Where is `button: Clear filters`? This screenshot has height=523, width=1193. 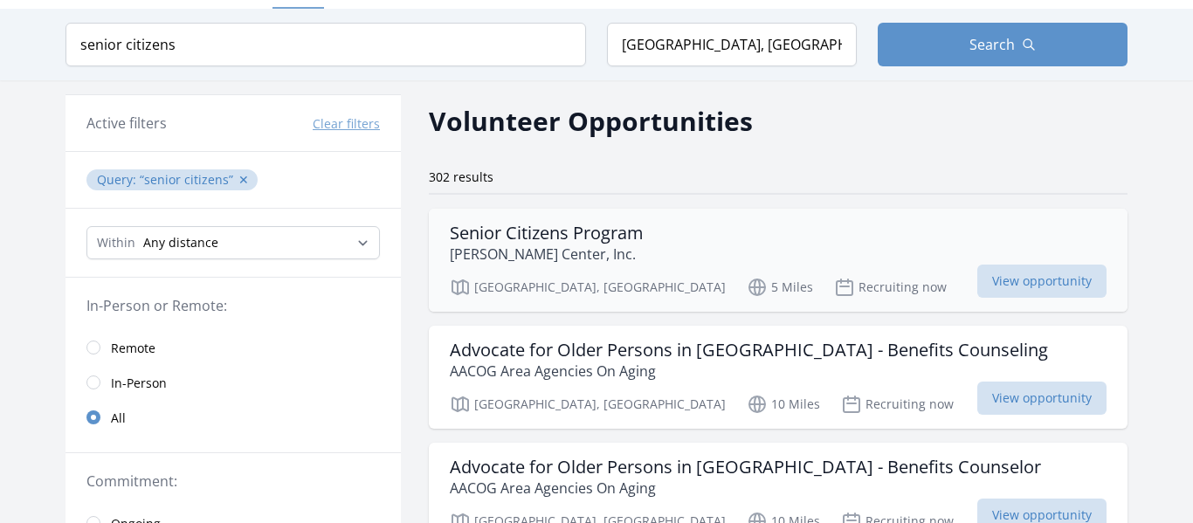
button: Clear filters is located at coordinates (346, 124).